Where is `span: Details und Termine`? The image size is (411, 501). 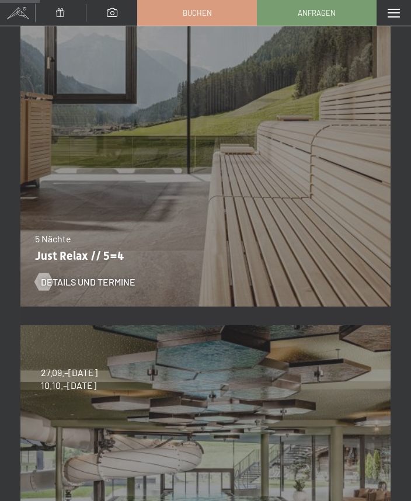
span: Details und Termine is located at coordinates (88, 282).